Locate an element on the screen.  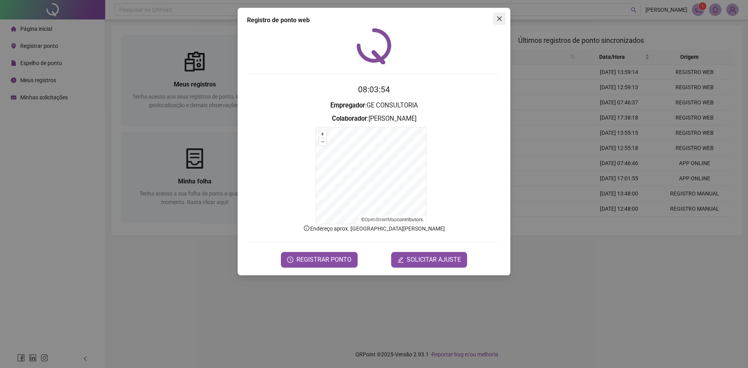
span: edit is located at coordinates (401, 260).